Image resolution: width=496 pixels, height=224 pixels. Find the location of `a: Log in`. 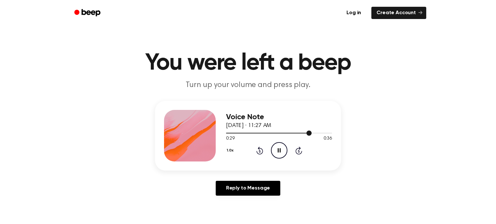

a: Log in is located at coordinates (353, 13).